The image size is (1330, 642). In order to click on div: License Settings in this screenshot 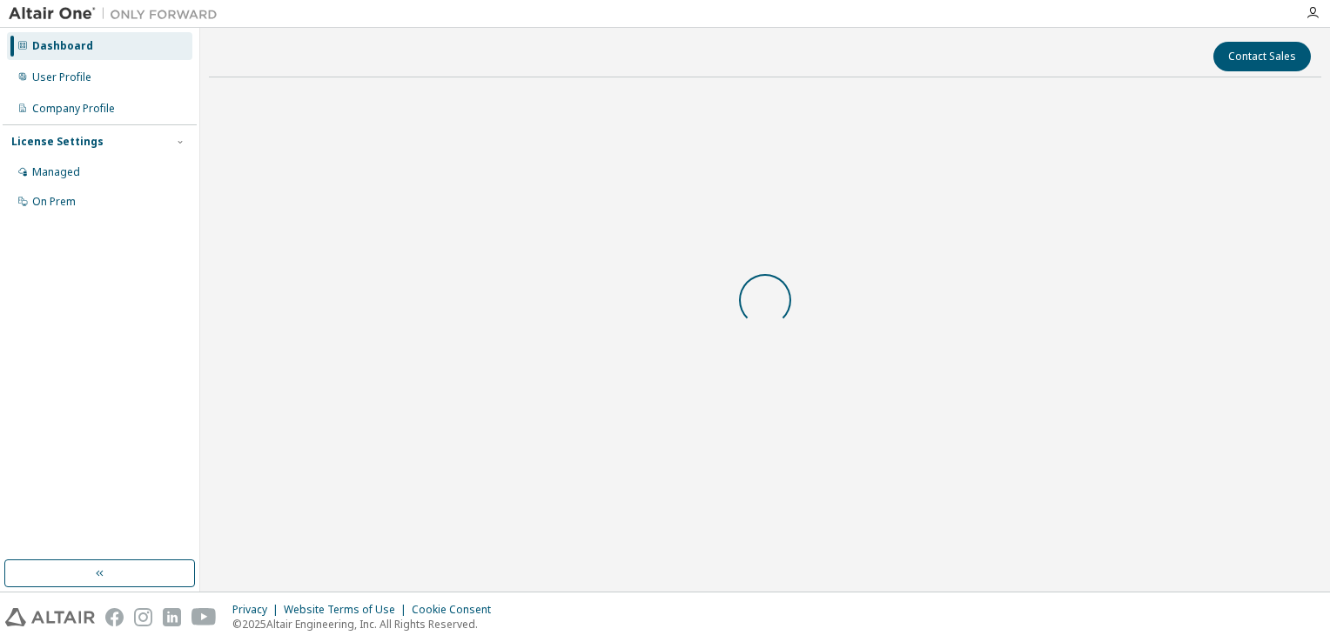, I will do `click(57, 142)`.